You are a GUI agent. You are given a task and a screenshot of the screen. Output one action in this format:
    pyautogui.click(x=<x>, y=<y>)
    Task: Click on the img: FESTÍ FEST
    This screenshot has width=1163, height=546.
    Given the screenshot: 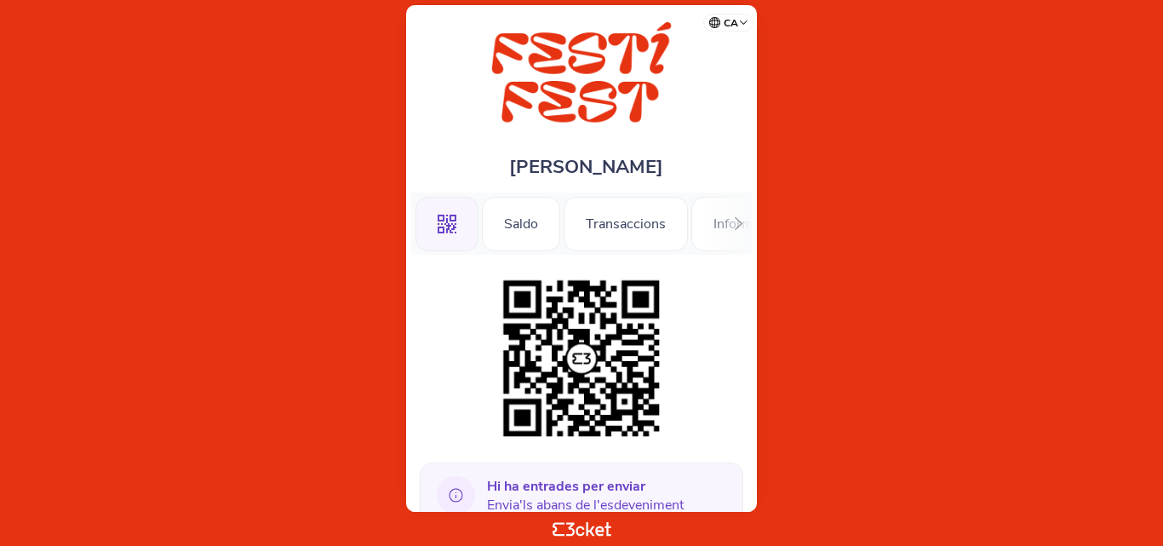 What is the action you would take?
    pyautogui.click(x=582, y=75)
    